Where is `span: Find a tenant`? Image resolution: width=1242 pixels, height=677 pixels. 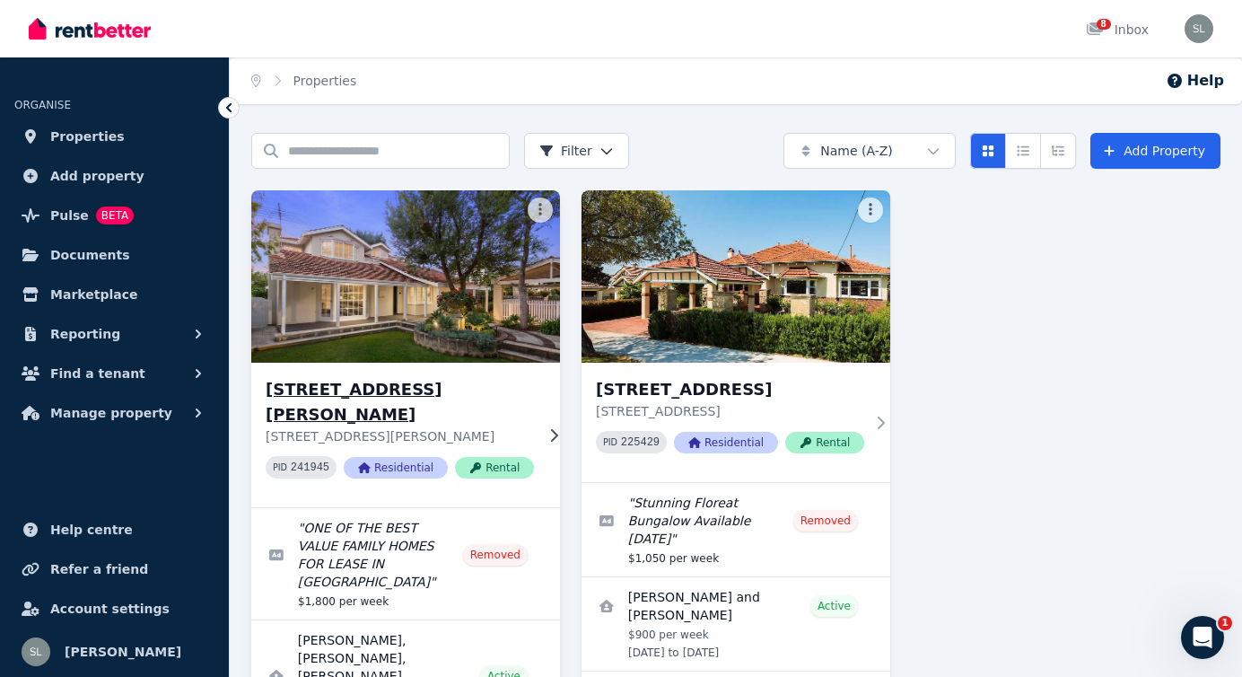 span: Find a tenant is located at coordinates (98, 373).